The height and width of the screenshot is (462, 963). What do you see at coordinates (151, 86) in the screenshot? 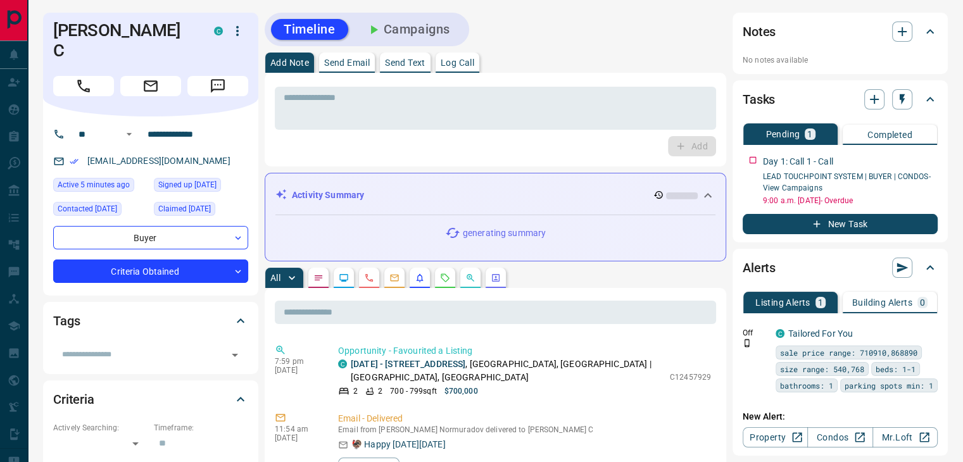
I see `span: Email` at bounding box center [151, 86].